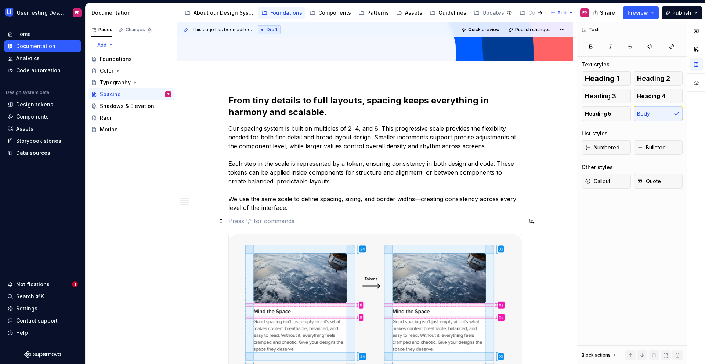 This screenshot has width=705, height=364. I want to click on div: Shadows & Elevation, so click(127, 106).